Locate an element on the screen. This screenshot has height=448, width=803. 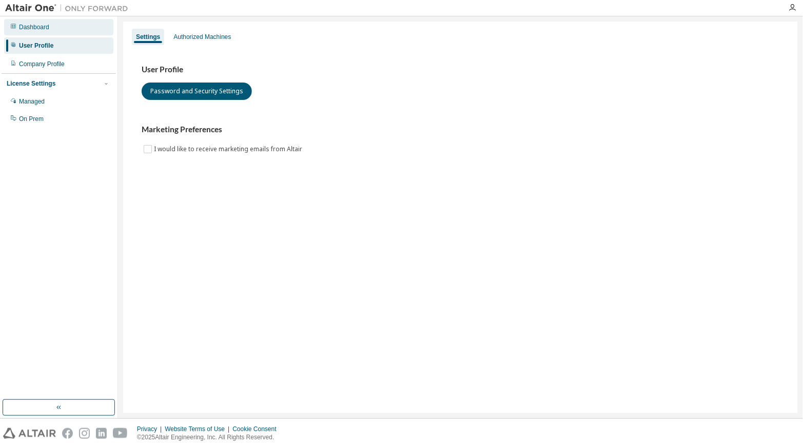
div: Privacy is located at coordinates (151, 429).